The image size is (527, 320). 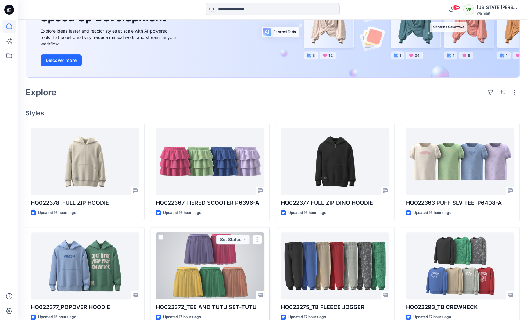 What do you see at coordinates (456, 8) in the screenshot?
I see `span: 99+` at bounding box center [456, 8].